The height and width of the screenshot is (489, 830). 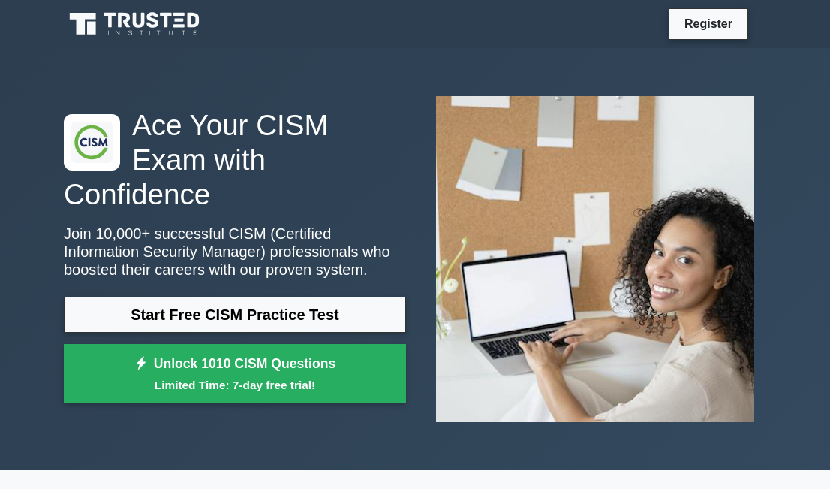 I want to click on small: Limited Time: 7-day free trial!, so click(x=235, y=384).